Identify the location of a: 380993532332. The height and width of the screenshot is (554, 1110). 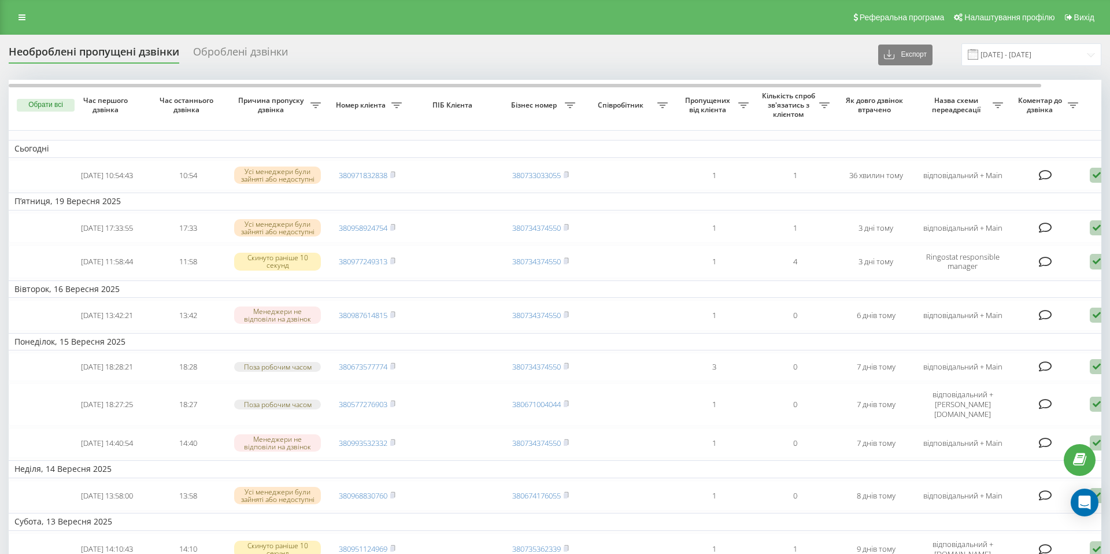
(363, 443).